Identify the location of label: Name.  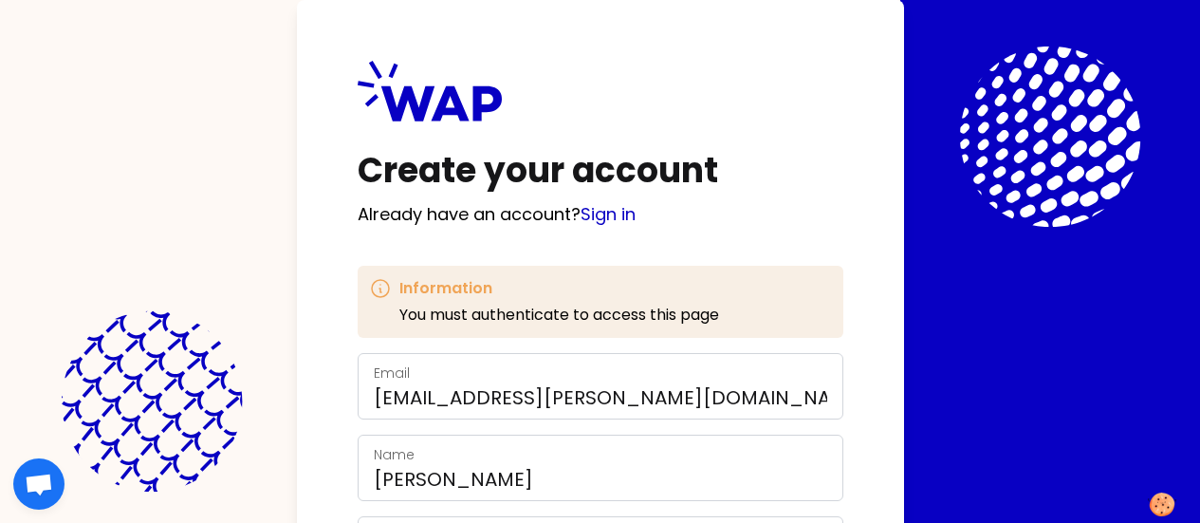
(394, 454).